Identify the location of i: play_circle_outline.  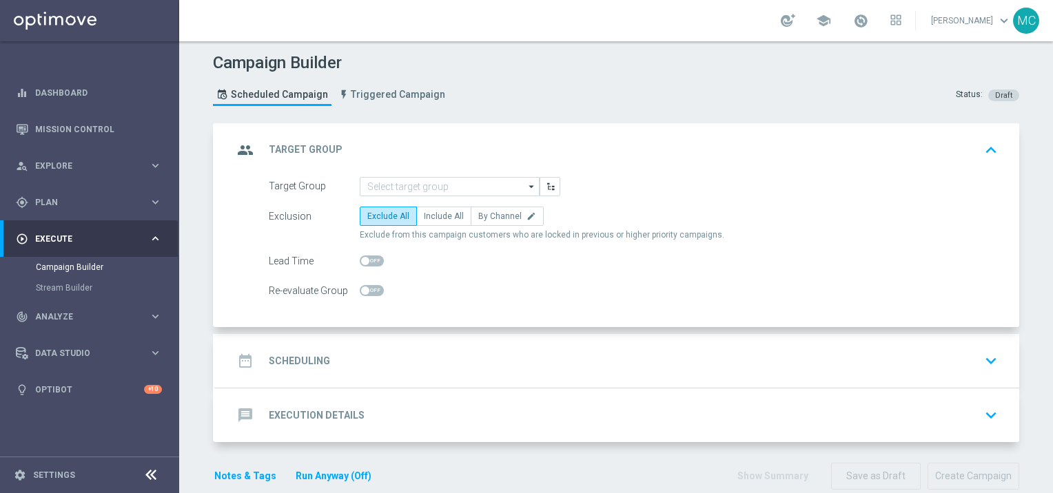
(22, 239).